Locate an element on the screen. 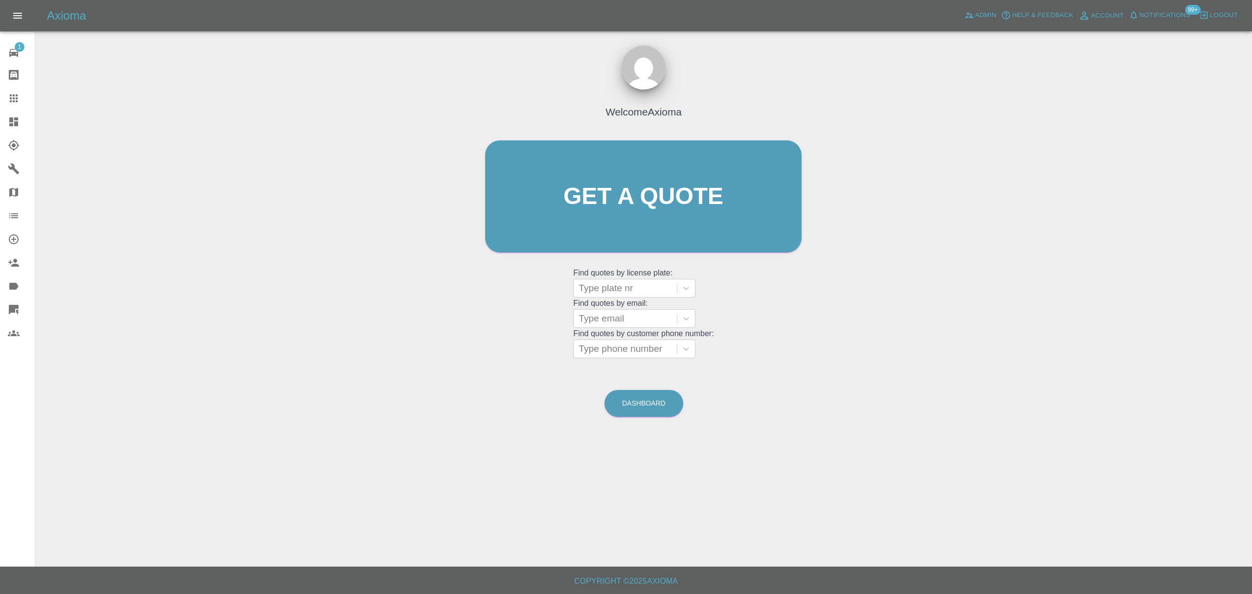 Image resolution: width=1252 pixels, height=594 pixels. h6: Copyright © 2025 Axioma is located at coordinates (626, 581).